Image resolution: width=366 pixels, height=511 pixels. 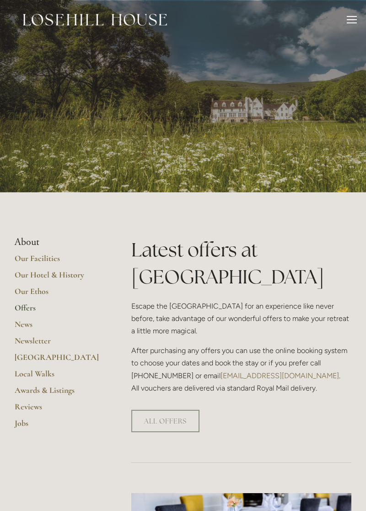 What do you see at coordinates (58, 393) in the screenshot?
I see `a: Awards & Listings` at bounding box center [58, 393].